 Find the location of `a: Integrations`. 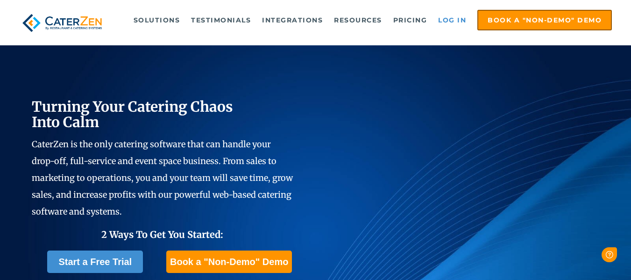

a: Integrations is located at coordinates (293, 20).